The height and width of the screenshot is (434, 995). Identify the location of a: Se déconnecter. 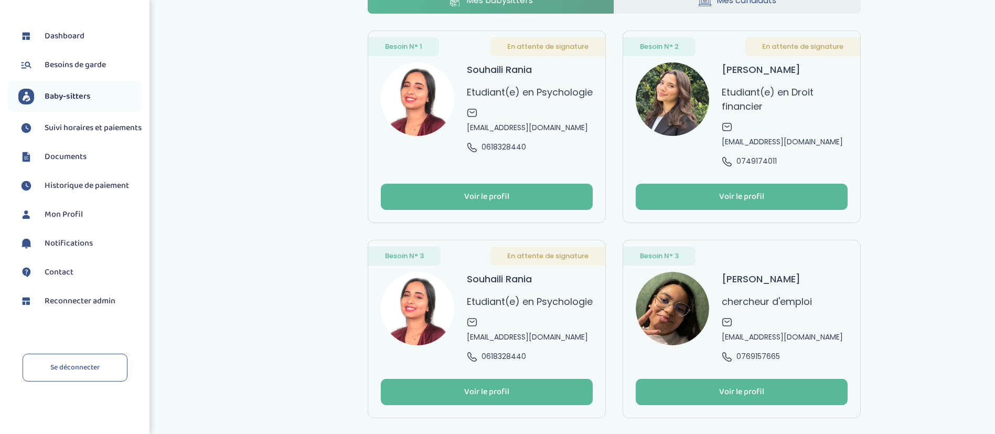
(75, 367).